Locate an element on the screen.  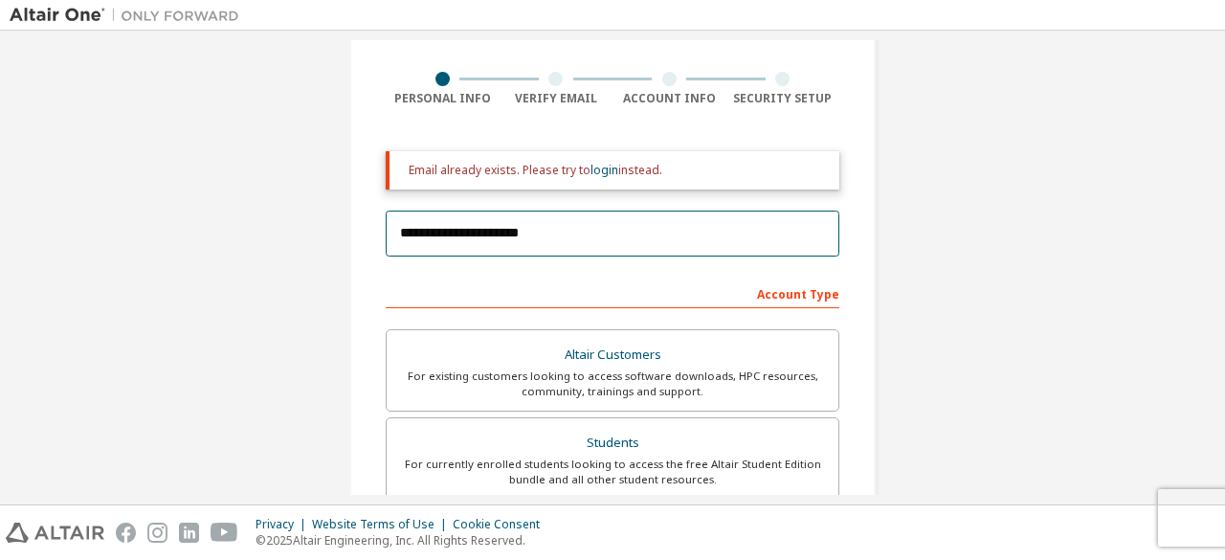
div: Personal Info is located at coordinates (442, 99).